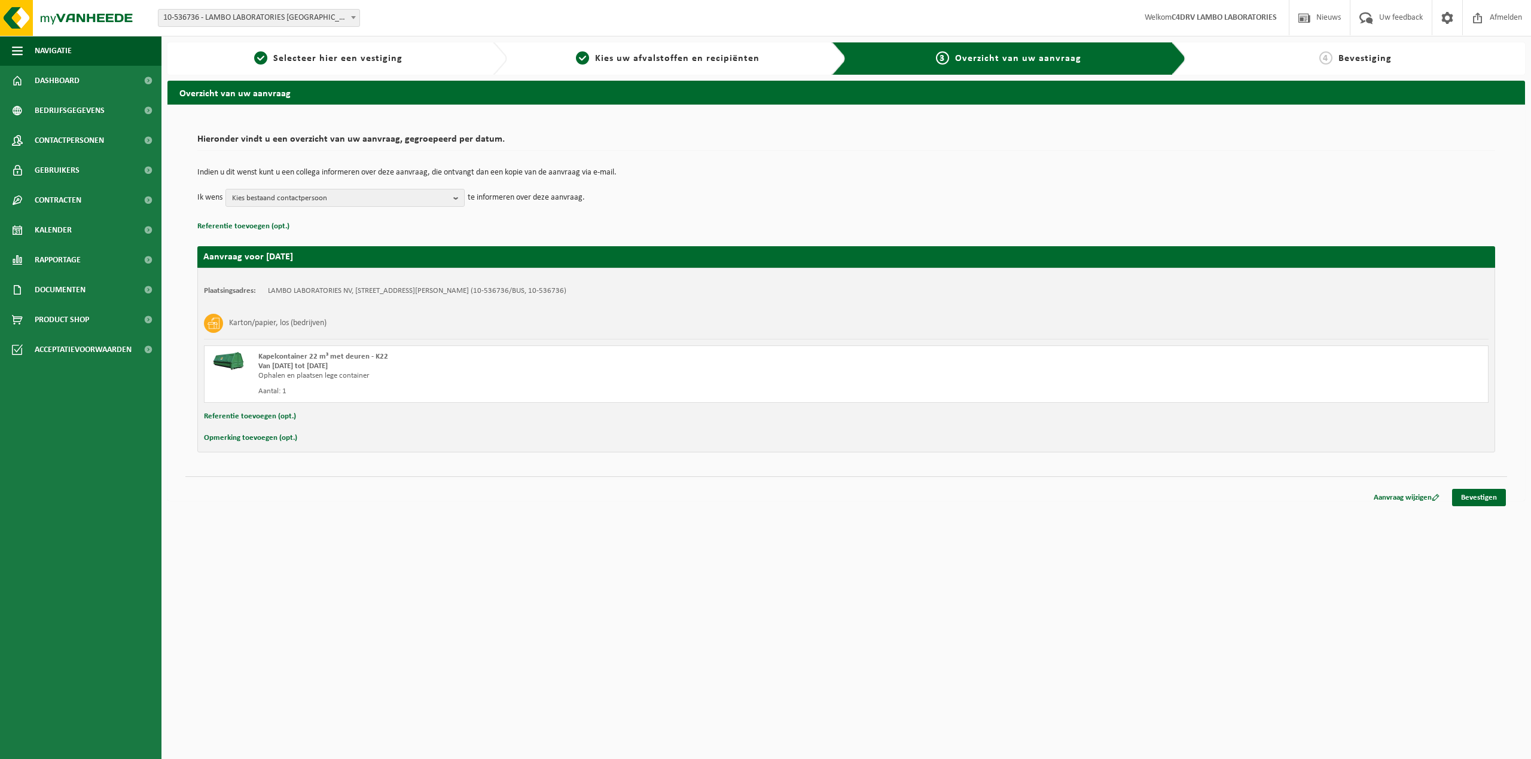  I want to click on span: Documenten, so click(60, 290).